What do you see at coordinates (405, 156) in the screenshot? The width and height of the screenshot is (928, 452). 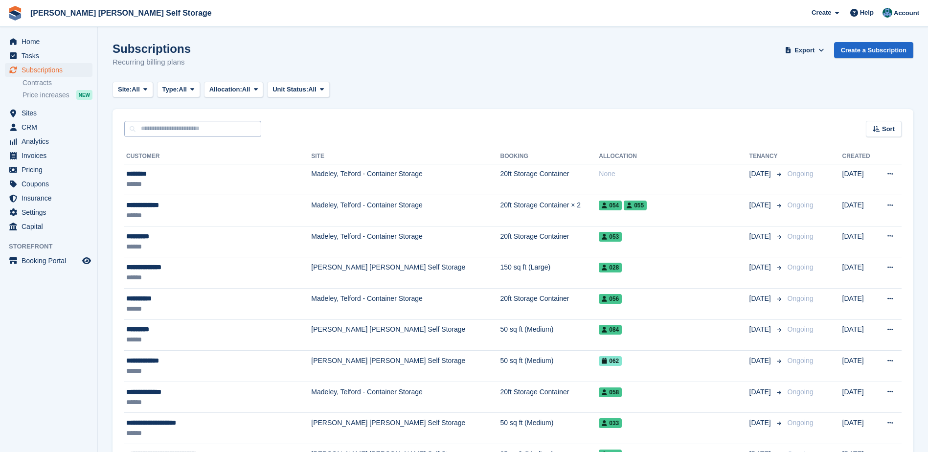 I see `th: Site` at bounding box center [405, 156].